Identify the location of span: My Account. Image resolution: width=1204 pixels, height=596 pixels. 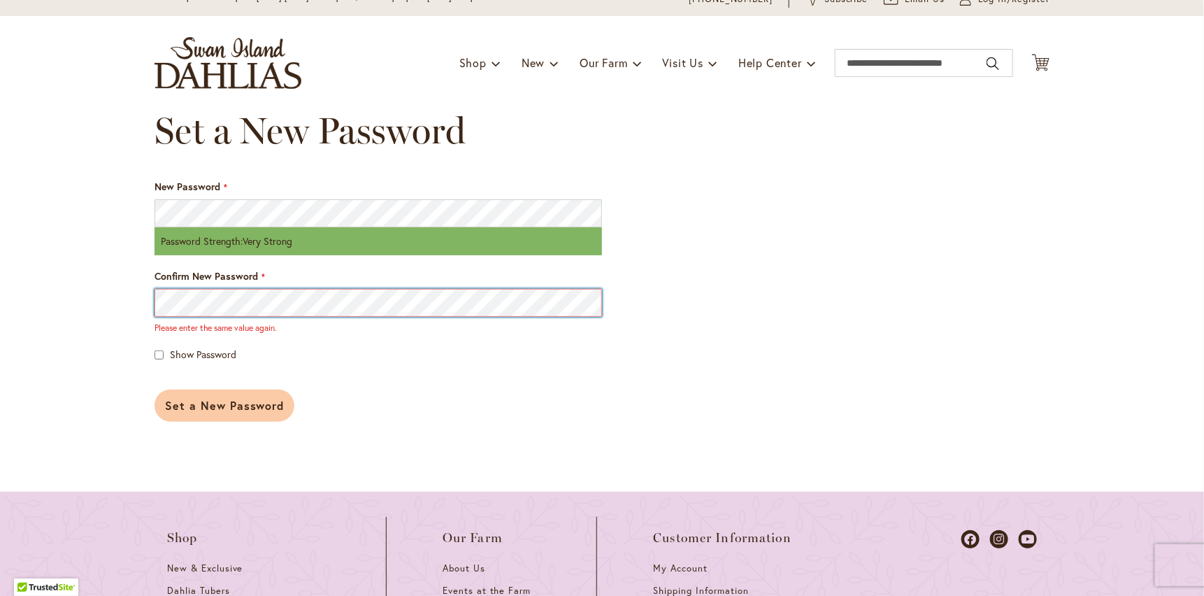
(680, 568).